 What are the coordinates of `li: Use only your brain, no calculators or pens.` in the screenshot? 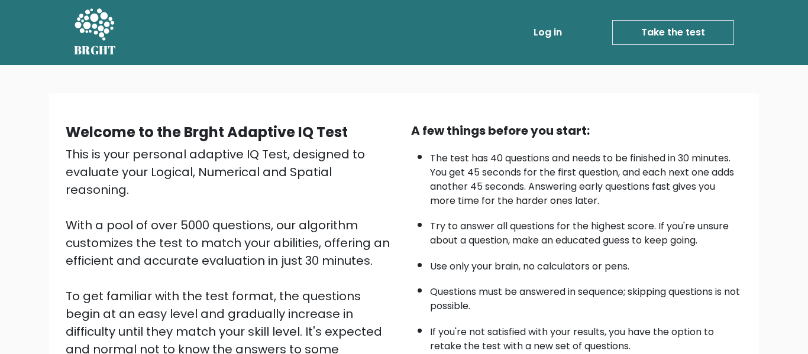 It's located at (586, 264).